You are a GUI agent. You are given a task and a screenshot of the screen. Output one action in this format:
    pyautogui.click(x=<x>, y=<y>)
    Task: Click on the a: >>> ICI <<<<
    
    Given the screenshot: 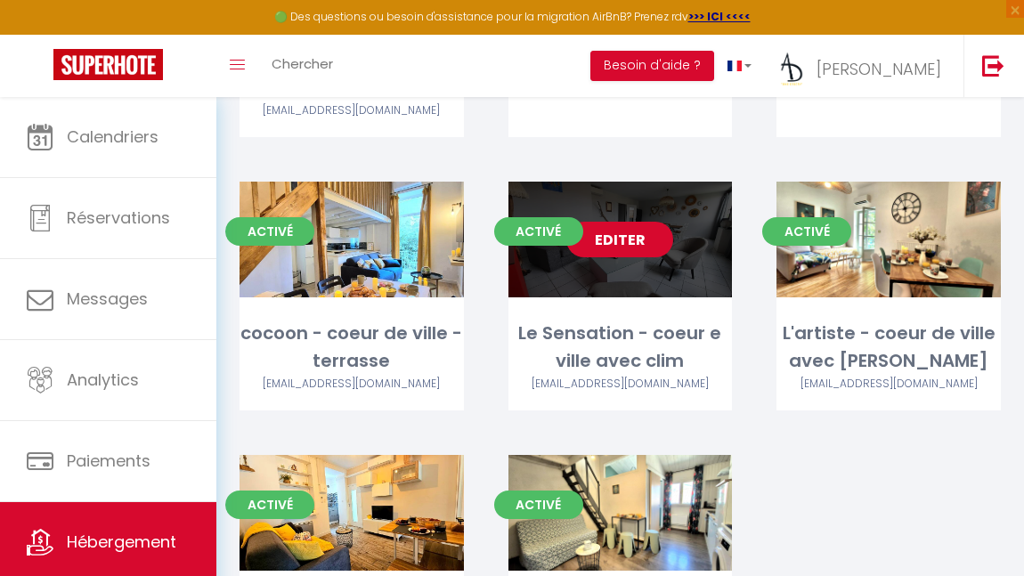 What is the action you would take?
    pyautogui.click(x=719, y=16)
    